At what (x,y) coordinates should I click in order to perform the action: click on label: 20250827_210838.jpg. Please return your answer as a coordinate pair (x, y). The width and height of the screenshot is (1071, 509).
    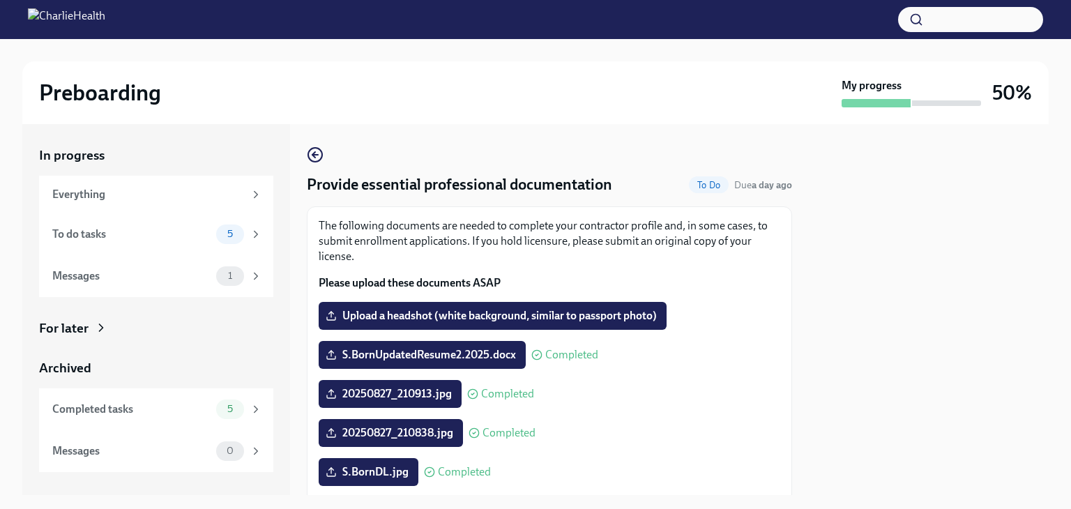
    Looking at the image, I should click on (390, 433).